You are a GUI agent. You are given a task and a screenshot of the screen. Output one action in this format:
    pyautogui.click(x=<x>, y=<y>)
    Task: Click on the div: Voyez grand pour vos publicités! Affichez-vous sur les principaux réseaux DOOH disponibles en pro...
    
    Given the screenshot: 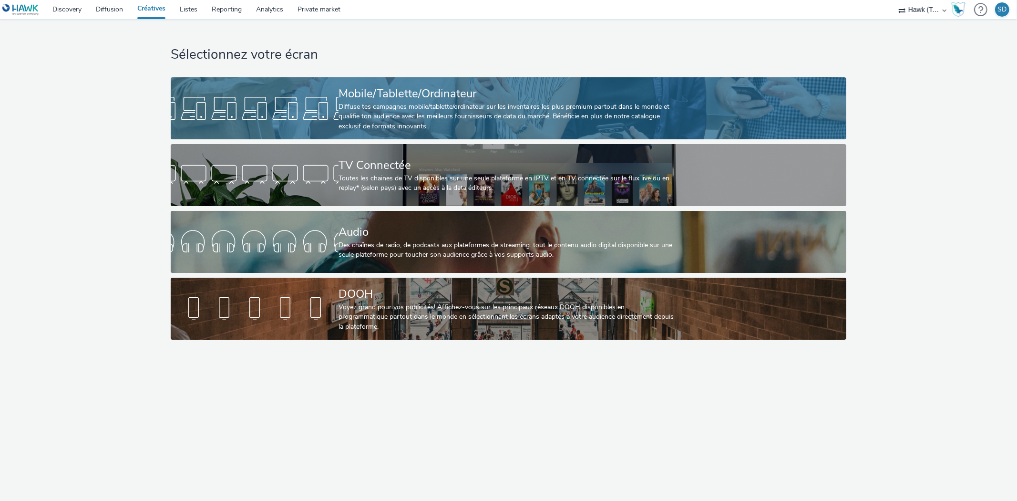 What is the action you would take?
    pyautogui.click(x=506, y=317)
    